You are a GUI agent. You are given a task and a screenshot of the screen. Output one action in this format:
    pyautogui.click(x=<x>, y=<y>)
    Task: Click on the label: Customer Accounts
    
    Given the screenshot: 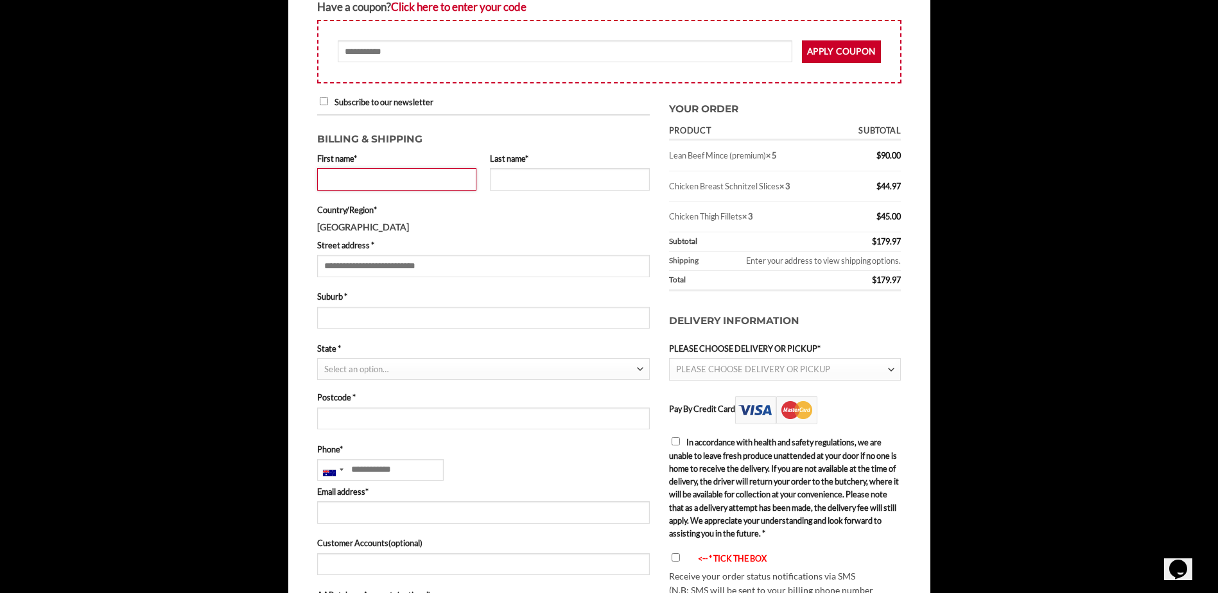 What is the action you would take?
    pyautogui.click(x=483, y=543)
    